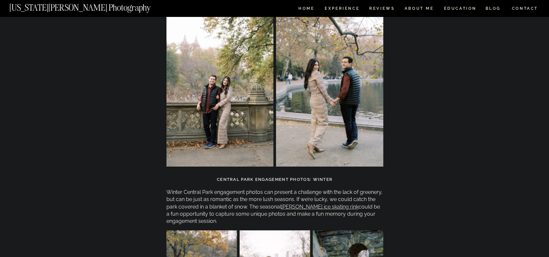 The height and width of the screenshot is (257, 549). Describe the element at coordinates (460, 9) in the screenshot. I see `nav: EDUCATION` at that location.